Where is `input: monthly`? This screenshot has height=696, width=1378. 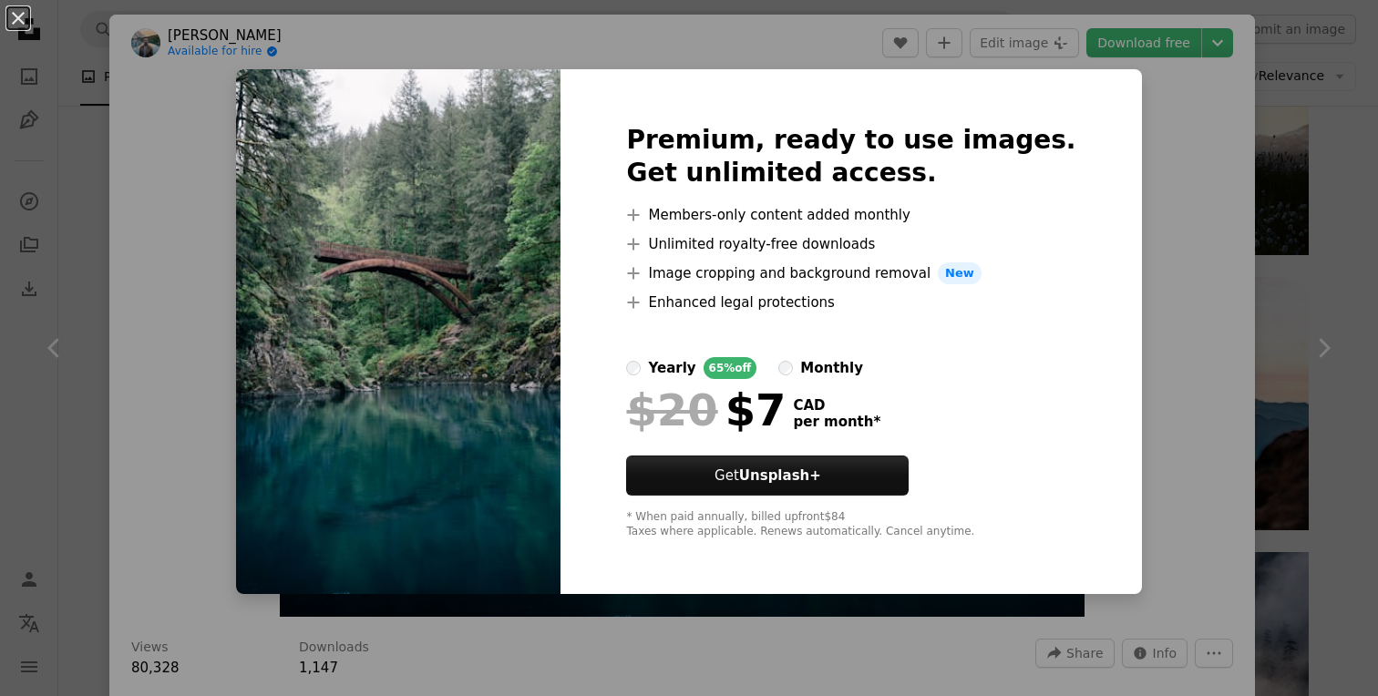
input: monthly is located at coordinates (786, 368).